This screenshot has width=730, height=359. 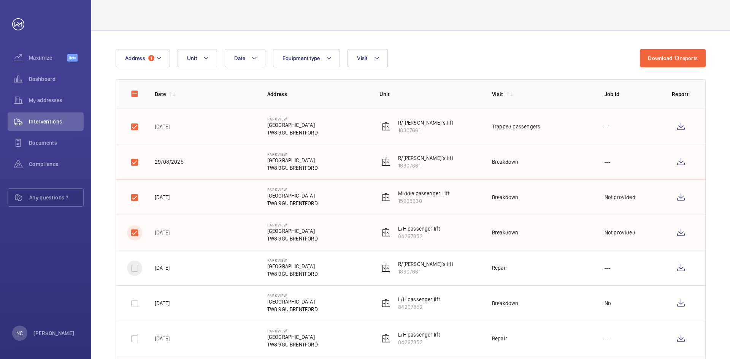 What do you see at coordinates (430, 94) in the screenshot?
I see `p: Unit` at bounding box center [430, 94].